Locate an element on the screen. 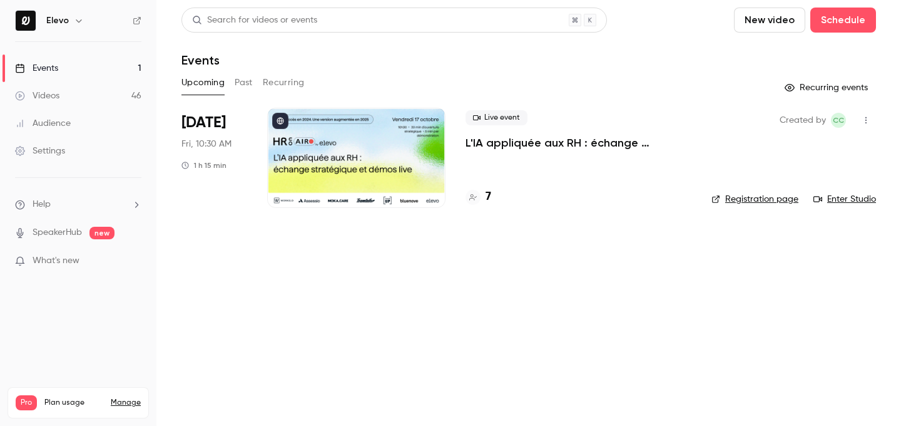 The width and height of the screenshot is (901, 426). h1: Events is located at coordinates (200, 60).